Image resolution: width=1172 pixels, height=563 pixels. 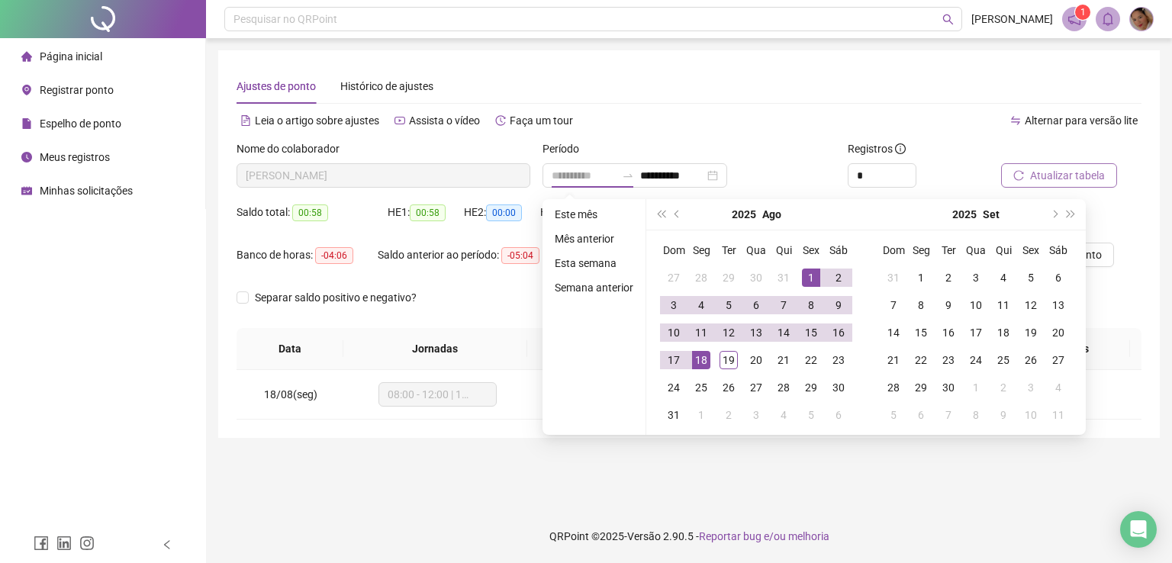 What do you see at coordinates (783, 250) in the screenshot?
I see `th: Qui` at bounding box center [783, 250].